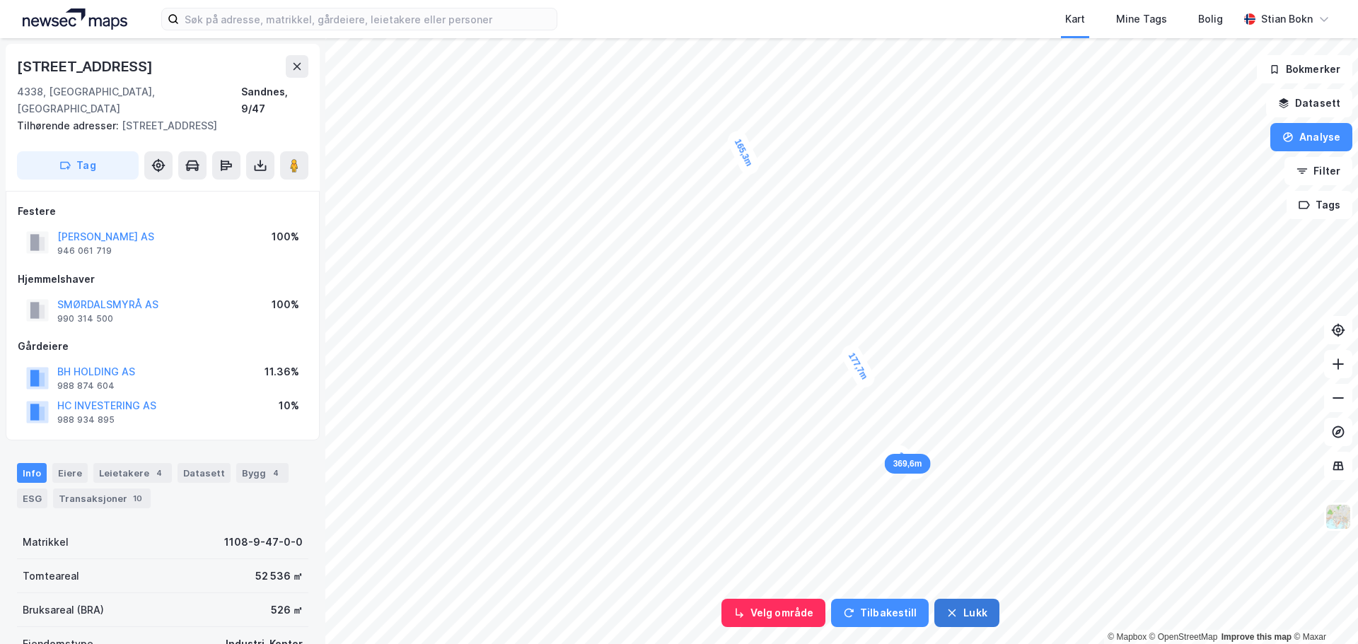 The width and height of the screenshot is (1358, 644). Describe the element at coordinates (75, 19) in the screenshot. I see `img: logo.a4113a55bc3d86da70a041830d287a7e.svg` at that location.